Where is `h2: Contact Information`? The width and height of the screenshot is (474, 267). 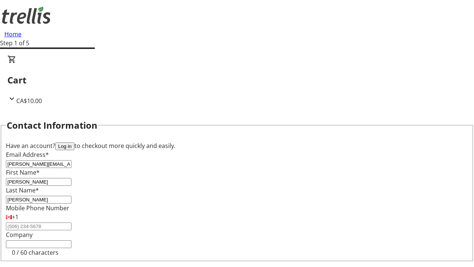
h2: Contact Information is located at coordinates (52, 125).